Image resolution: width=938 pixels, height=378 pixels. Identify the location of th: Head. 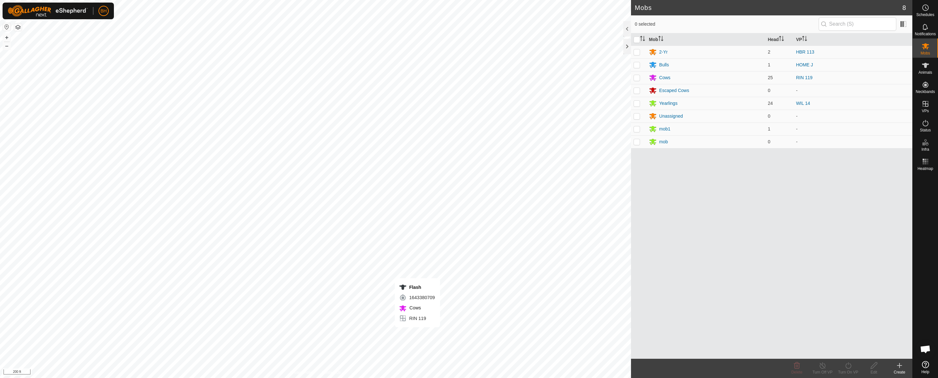
(780, 39).